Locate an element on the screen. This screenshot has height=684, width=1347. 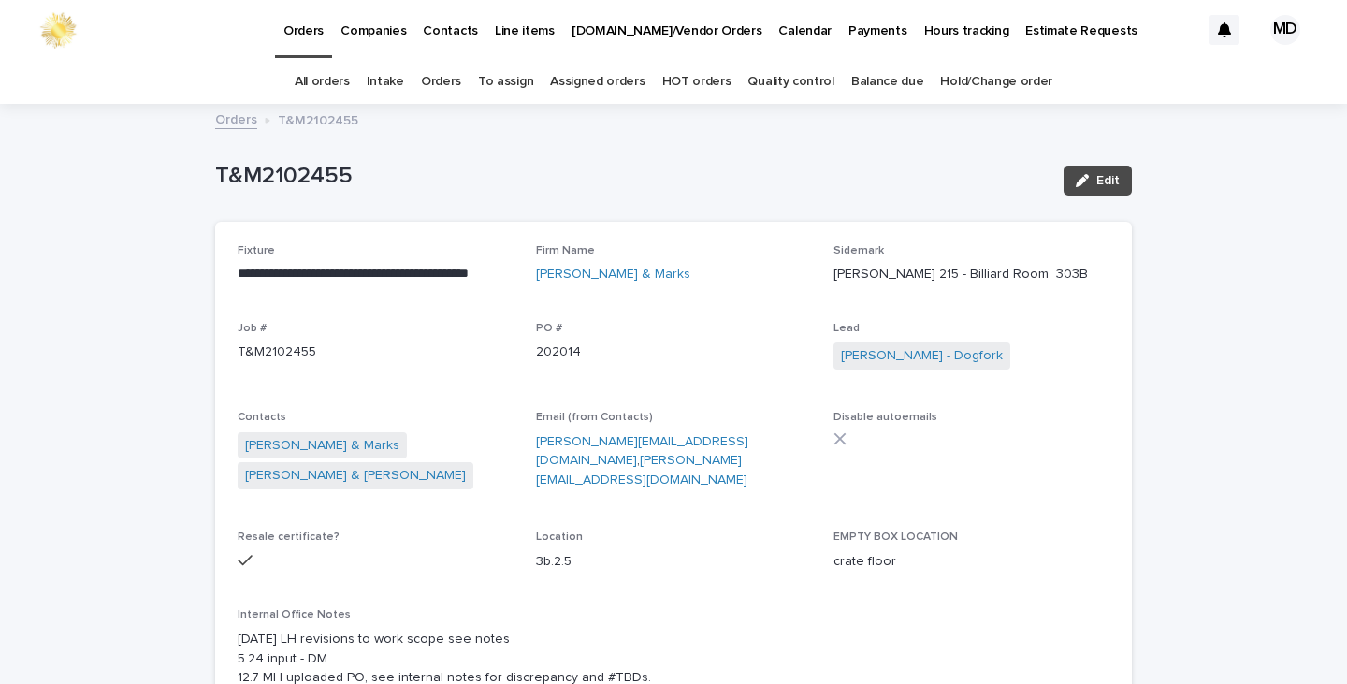
a: Balance due is located at coordinates (888, 81).